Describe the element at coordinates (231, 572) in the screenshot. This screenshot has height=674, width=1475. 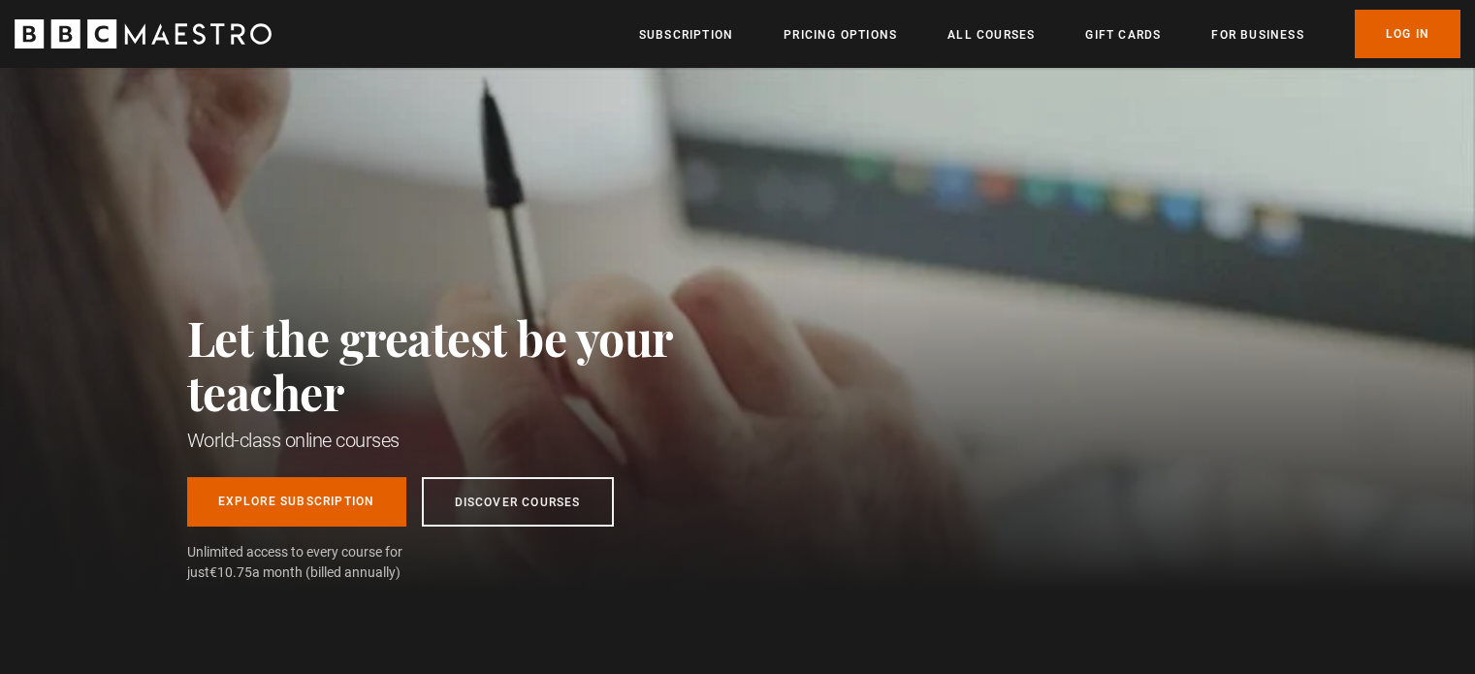
I see `span: €10.75` at that location.